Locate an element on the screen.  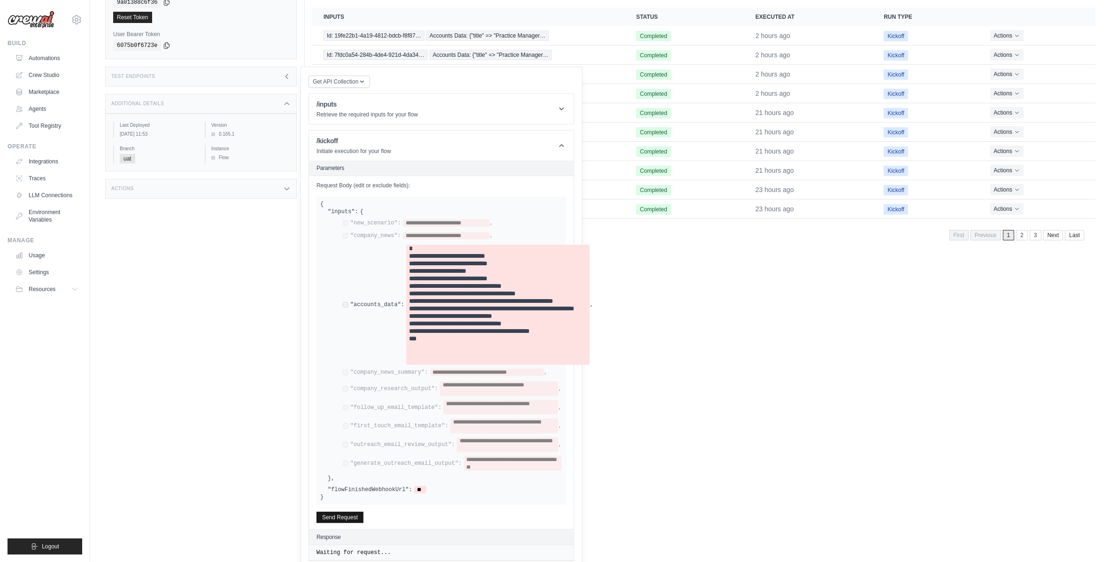
time: September 16, 2025 at 16:31 PDT is located at coordinates (775, 171).